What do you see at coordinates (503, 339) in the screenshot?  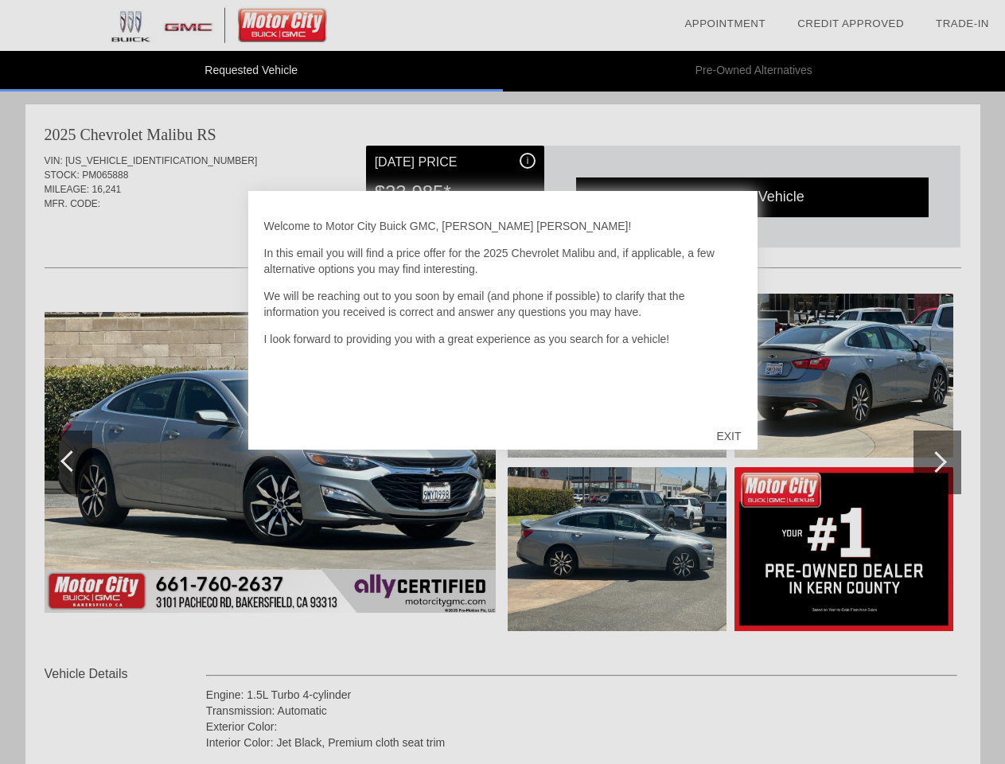 I see `p: I look forward to providing you with a great experience as you search for a vehicle!` at bounding box center [503, 339].